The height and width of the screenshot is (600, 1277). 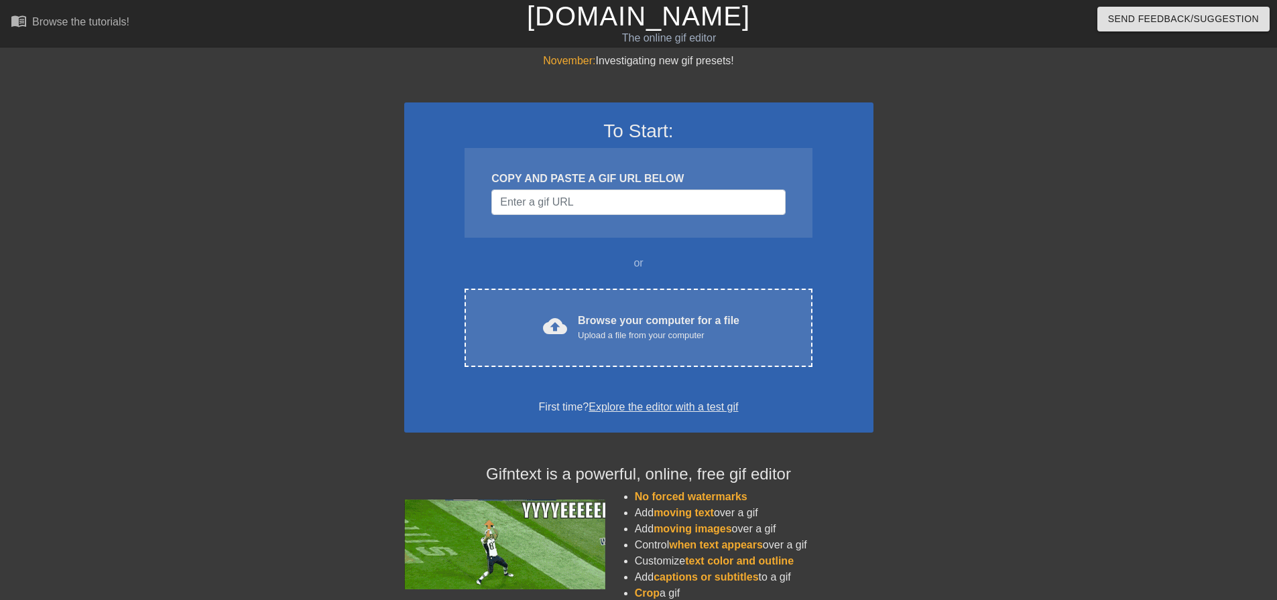 What do you see at coordinates (1183, 19) in the screenshot?
I see `span: Send Feedback/Suggestion` at bounding box center [1183, 19].